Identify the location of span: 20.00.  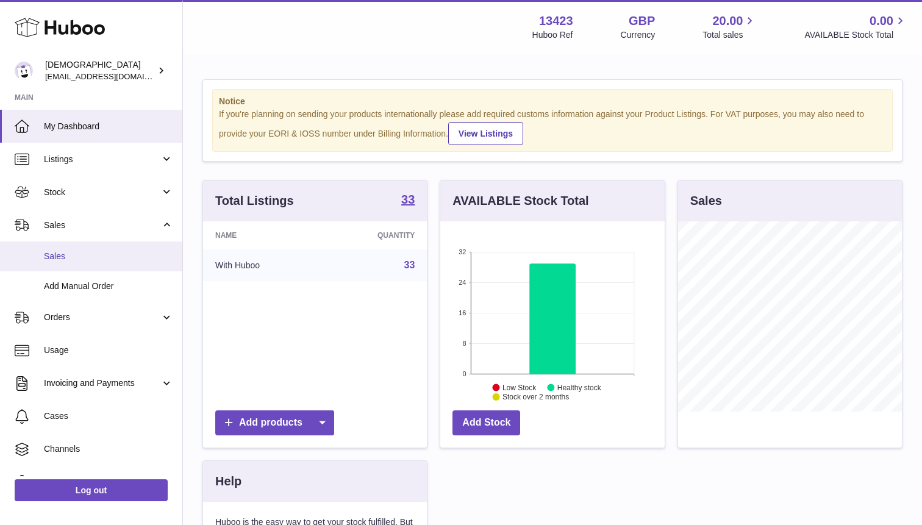
(727, 21).